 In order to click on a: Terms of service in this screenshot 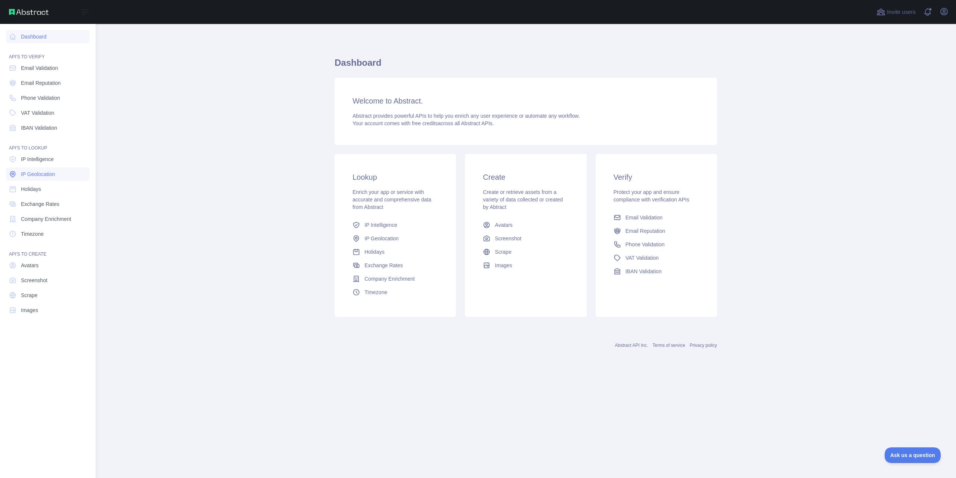, I will do `click(669, 345)`.